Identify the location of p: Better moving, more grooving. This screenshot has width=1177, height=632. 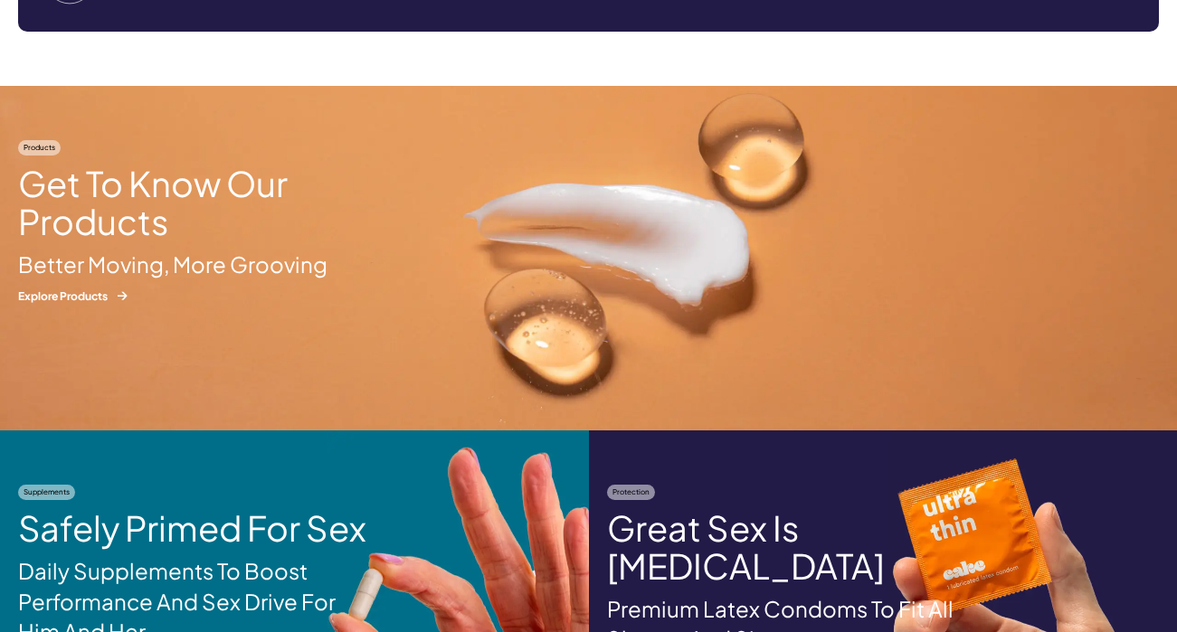
(181, 265).